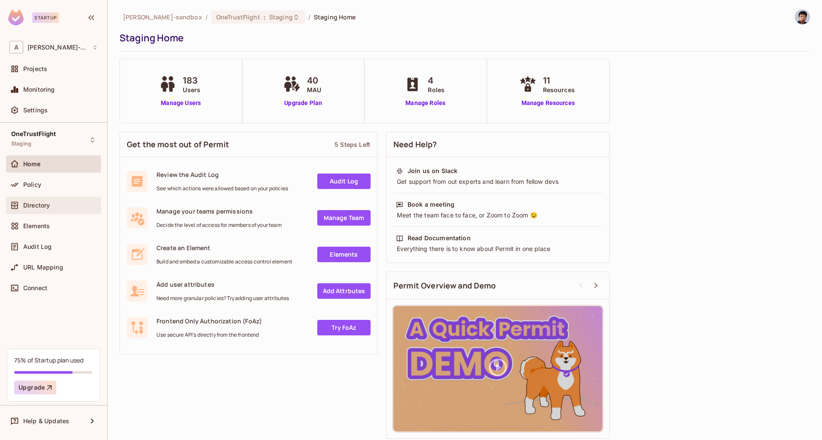  I want to click on span: Need Help?, so click(416, 144).